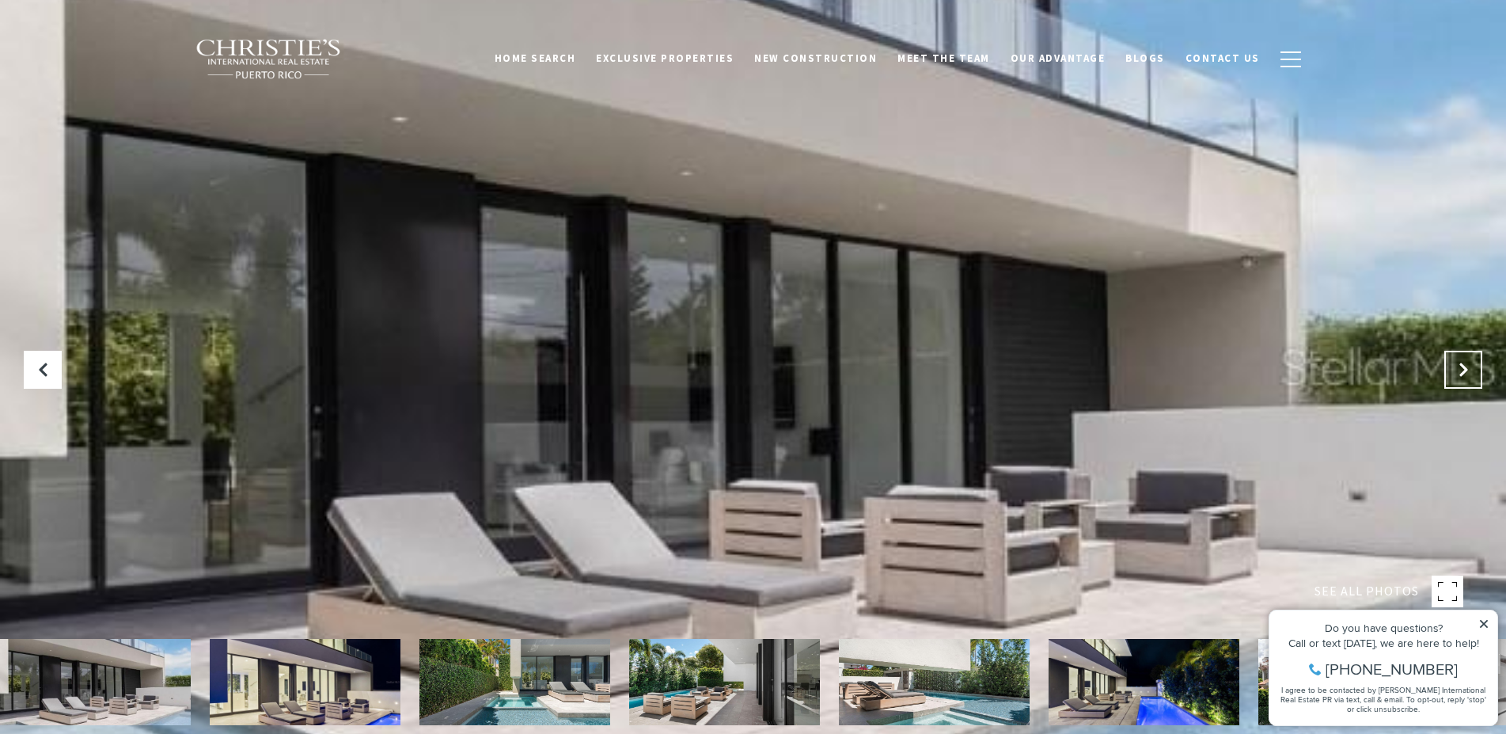 Image resolution: width=1506 pixels, height=734 pixels. I want to click on a: New Construction, so click(815, 59).